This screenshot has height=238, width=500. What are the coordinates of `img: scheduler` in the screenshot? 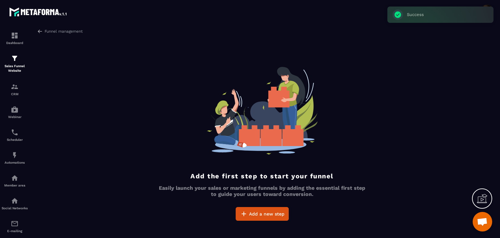 It's located at (15, 132).